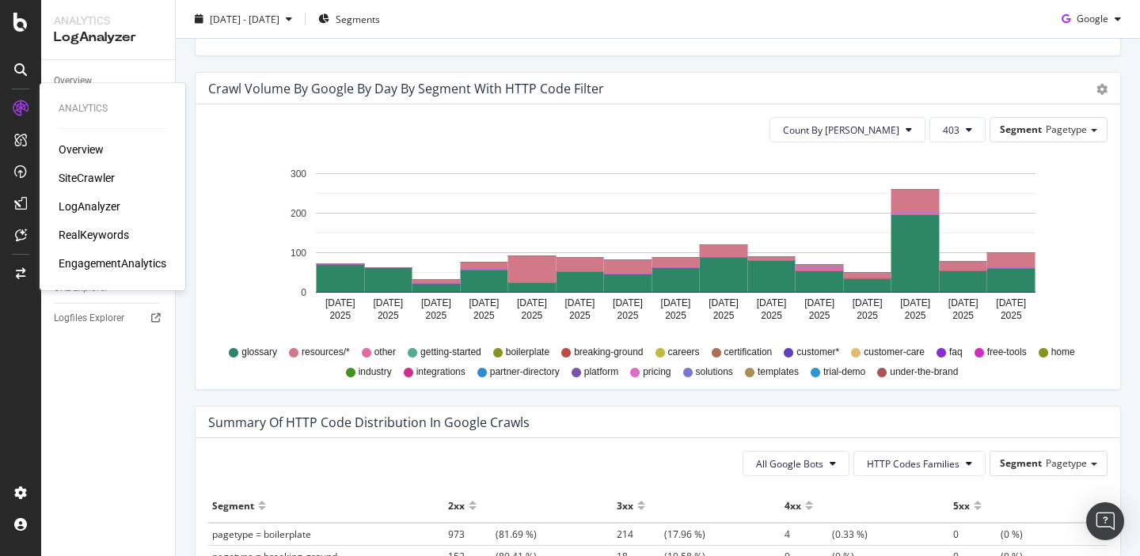 The width and height of the screenshot is (1140, 556). What do you see at coordinates (525, 372) in the screenshot?
I see `span: partner-directory` at bounding box center [525, 372].